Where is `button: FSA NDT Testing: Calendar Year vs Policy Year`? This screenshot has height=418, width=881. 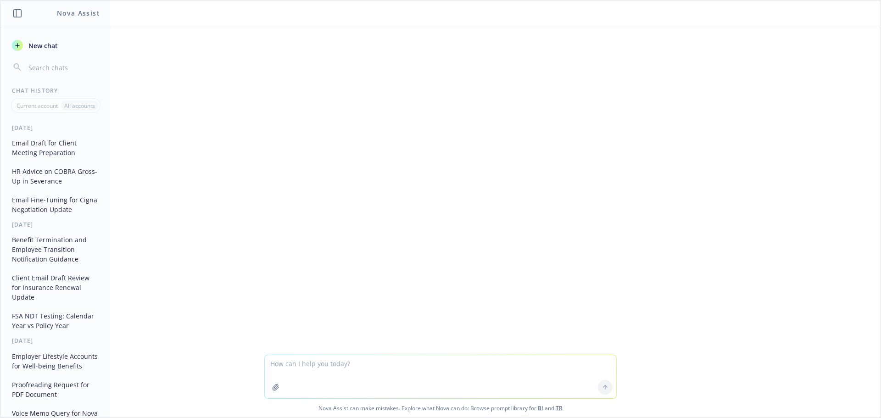
button: FSA NDT Testing: Calendar Year vs Policy Year is located at coordinates (56, 321).